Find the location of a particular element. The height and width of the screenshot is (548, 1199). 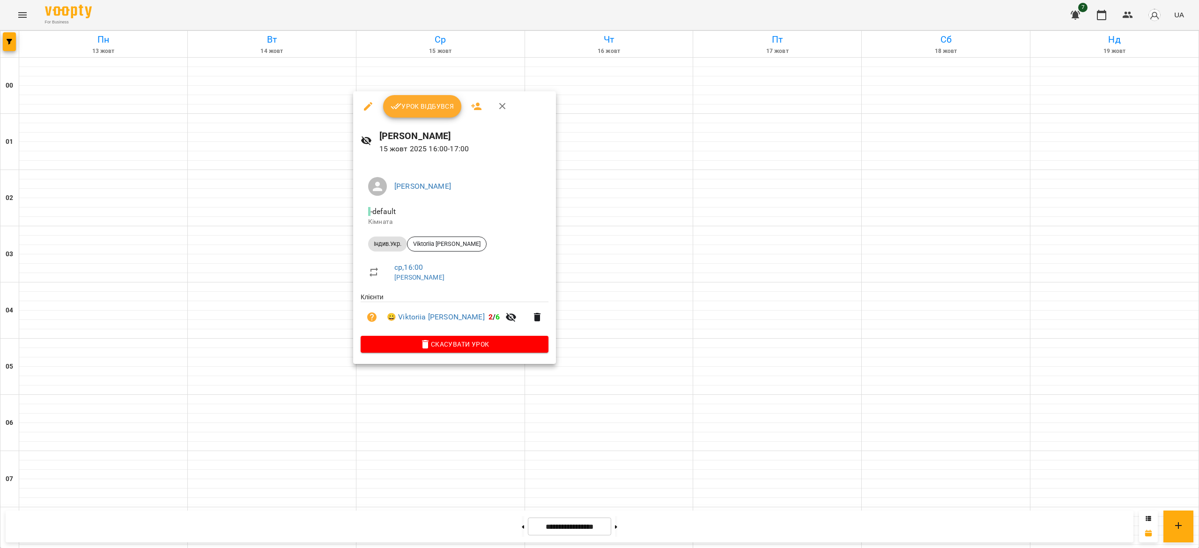

span: 6 is located at coordinates (497, 317).